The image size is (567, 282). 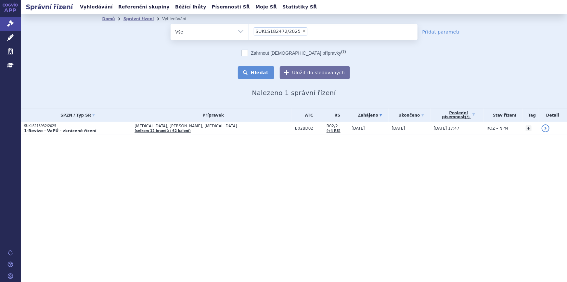 I want to click on h2: Správní řízení, so click(x=49, y=7).